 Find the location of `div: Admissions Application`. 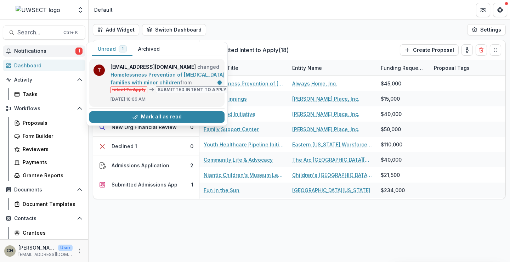

div: Admissions Application is located at coordinates (140, 165).